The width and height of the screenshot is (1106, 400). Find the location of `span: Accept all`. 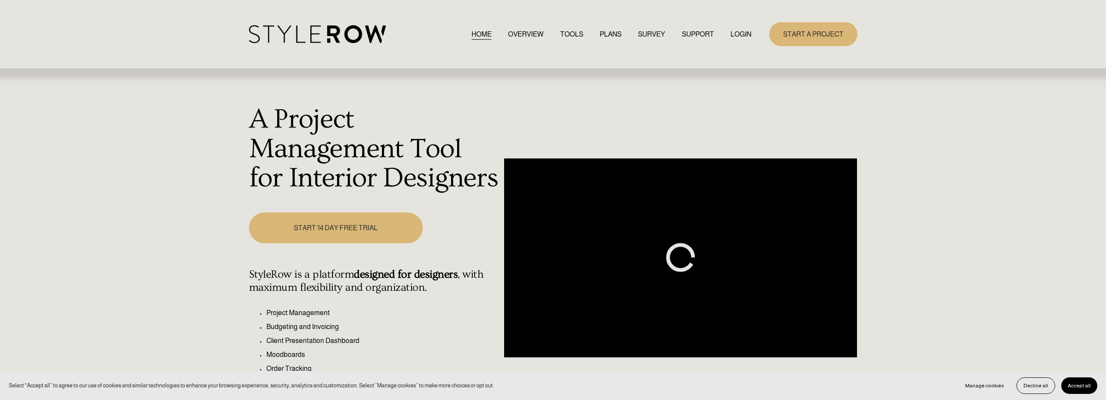

span: Accept all is located at coordinates (1079, 385).